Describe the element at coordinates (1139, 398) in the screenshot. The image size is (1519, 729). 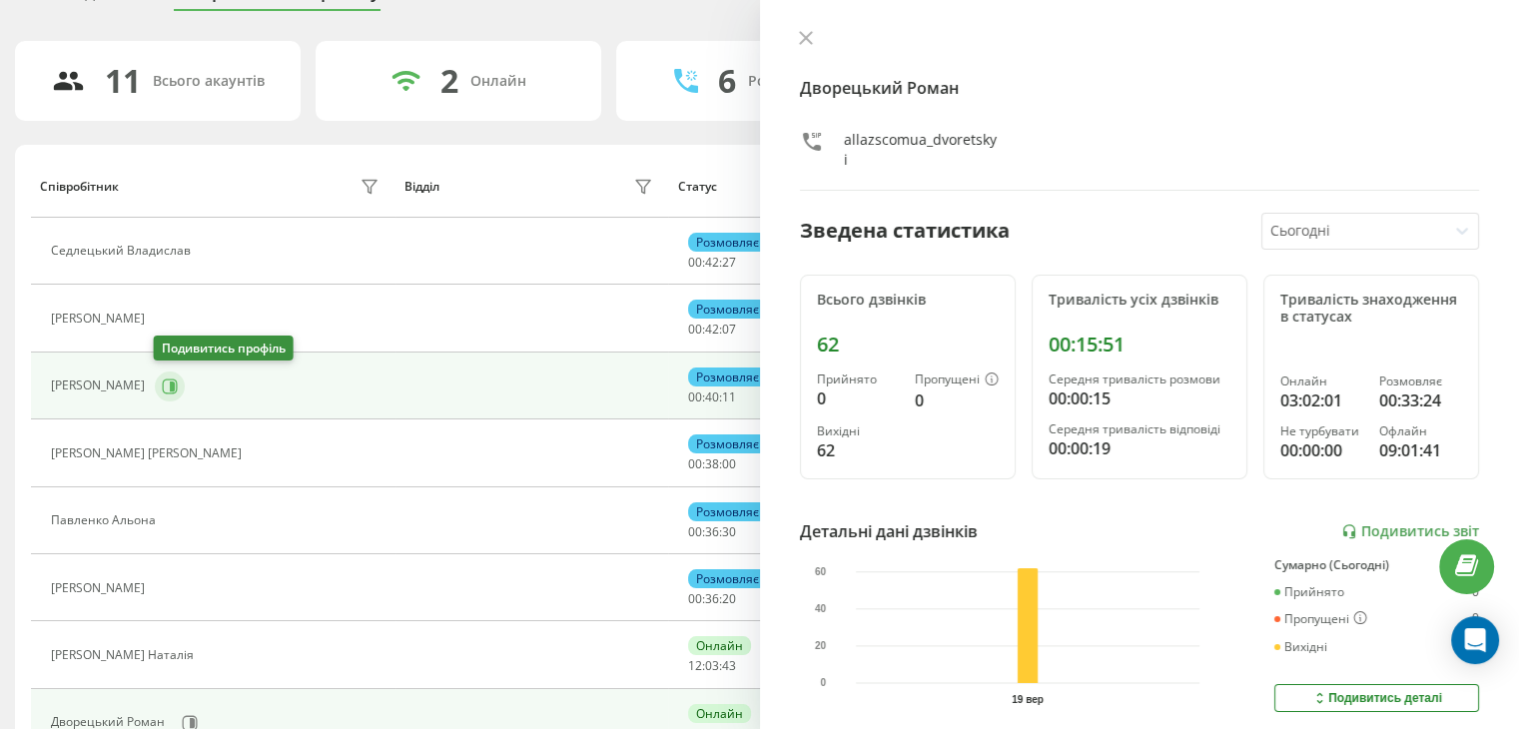
I see `div: 00:00:15` at that location.